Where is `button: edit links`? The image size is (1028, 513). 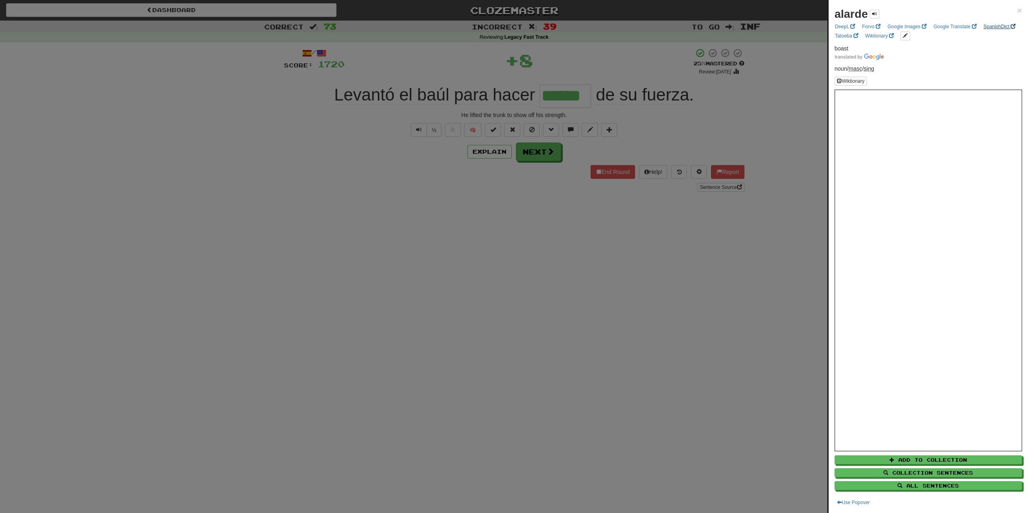 button: edit links is located at coordinates (905, 36).